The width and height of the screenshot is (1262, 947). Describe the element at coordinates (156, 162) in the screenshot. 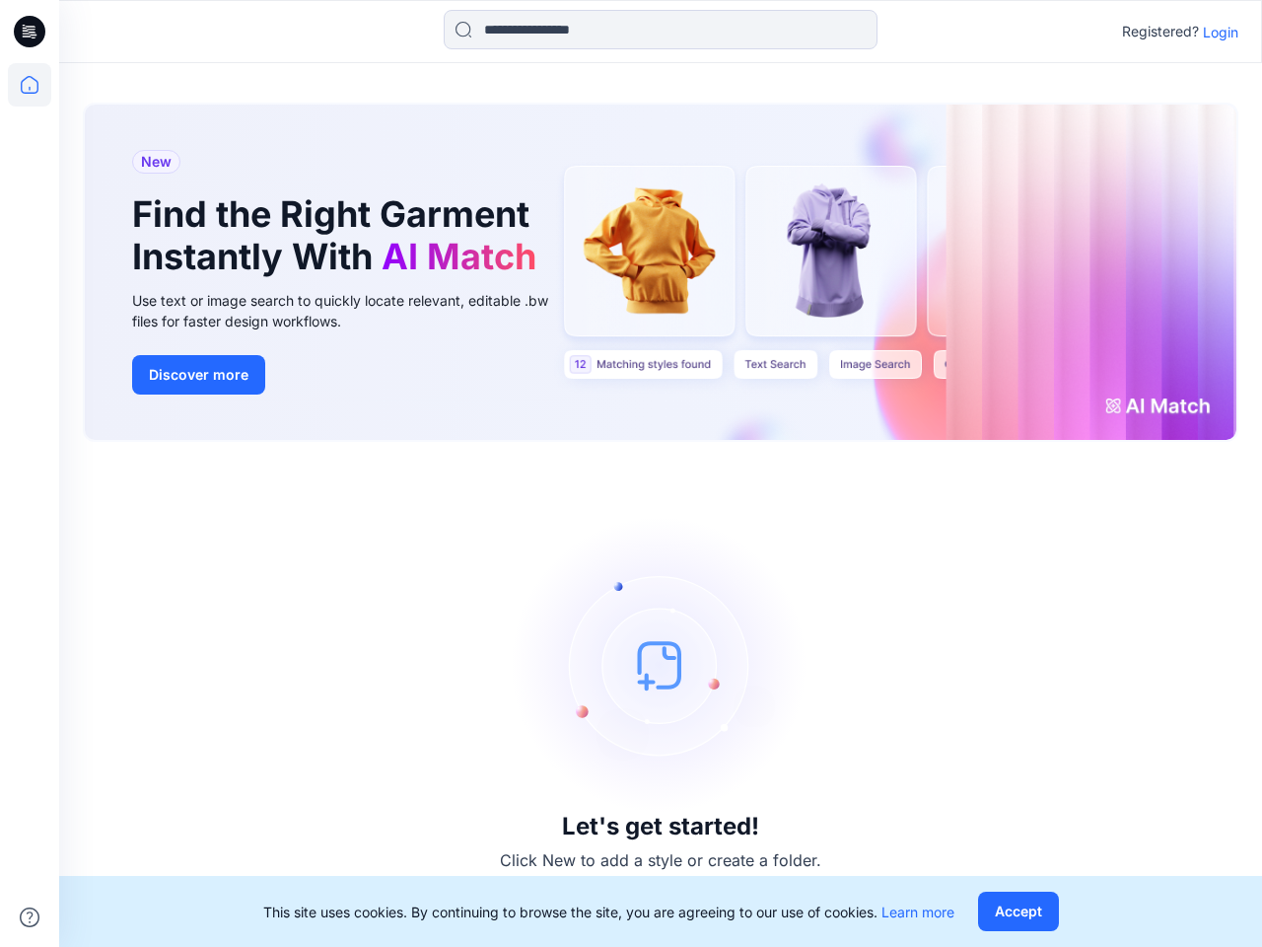

I see `span: New` at that location.